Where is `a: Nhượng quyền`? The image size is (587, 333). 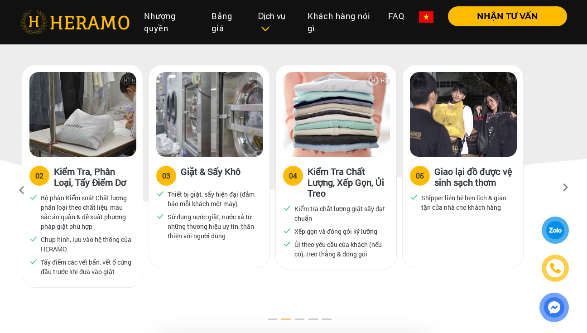
a: Nhượng quyền is located at coordinates (170, 22).